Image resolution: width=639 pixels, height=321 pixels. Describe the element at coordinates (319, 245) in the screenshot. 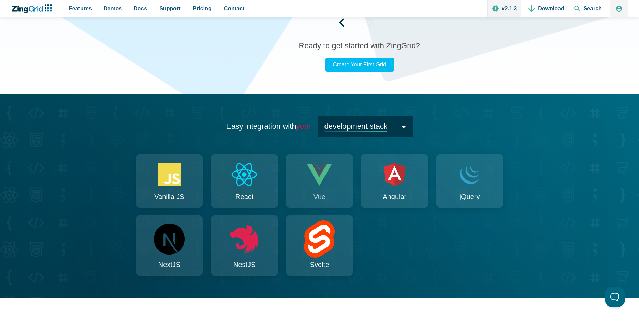

I see `a: Svelte` at that location.